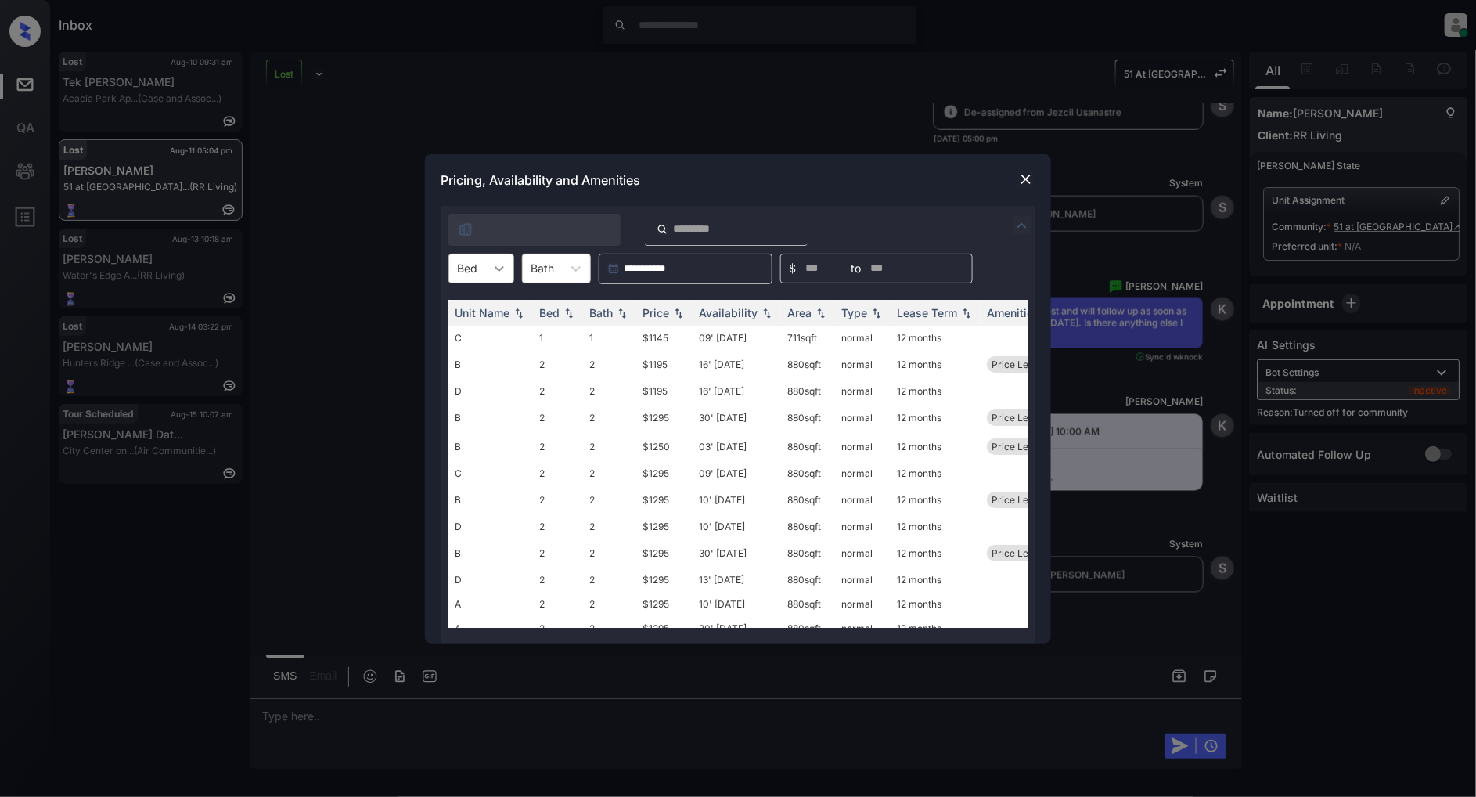 This screenshot has width=1476, height=797. I want to click on div: Bath, so click(601, 312).